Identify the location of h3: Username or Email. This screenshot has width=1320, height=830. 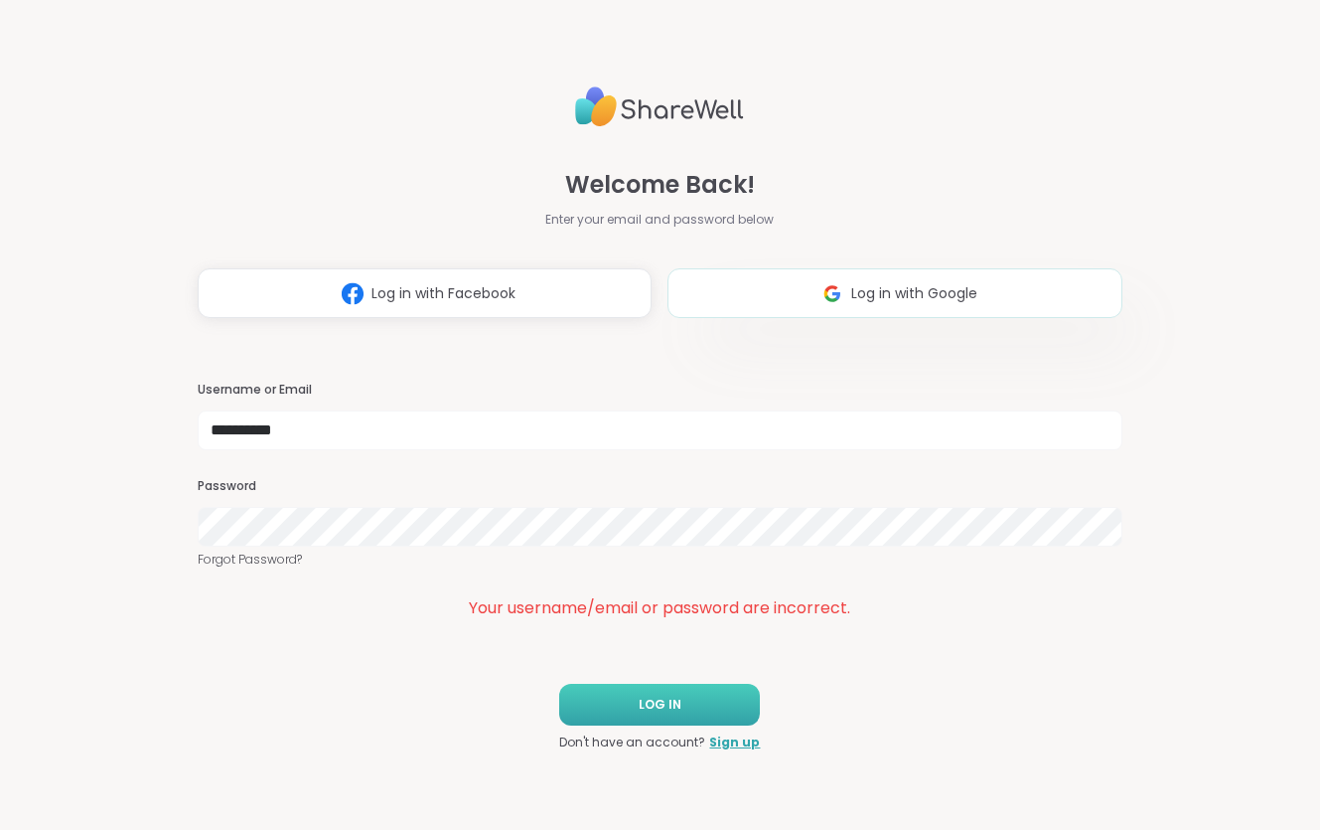
(660, 389).